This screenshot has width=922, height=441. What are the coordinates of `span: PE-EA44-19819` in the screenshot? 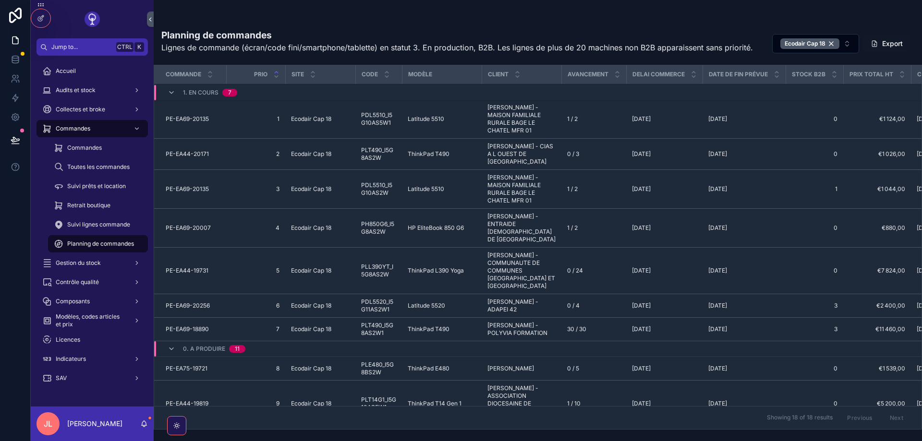 It's located at (187, 404).